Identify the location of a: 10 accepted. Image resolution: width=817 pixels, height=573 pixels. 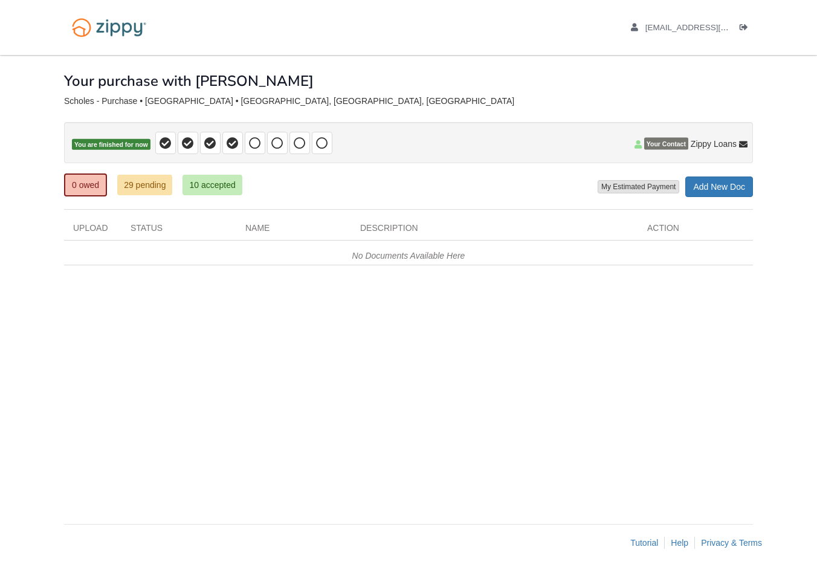
(212, 185).